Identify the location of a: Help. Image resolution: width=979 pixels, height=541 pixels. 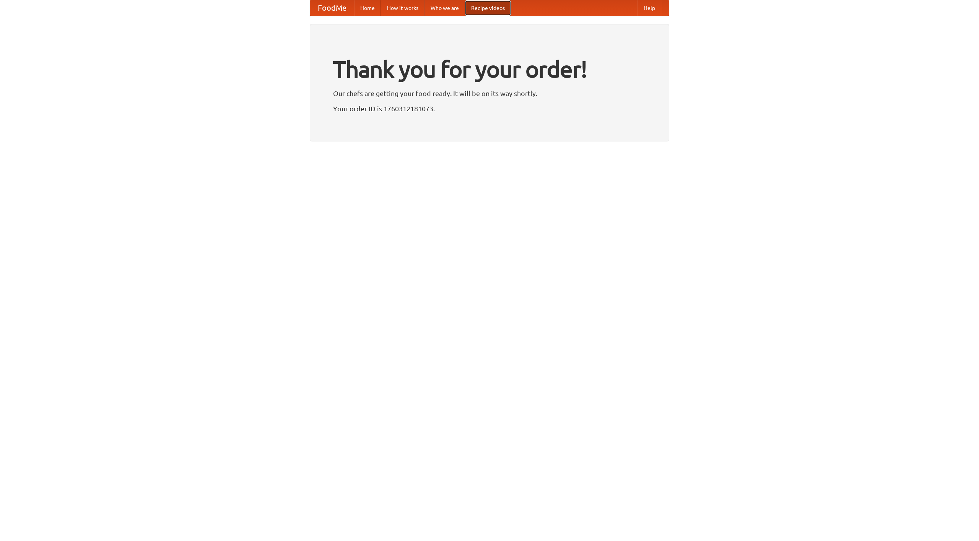
(649, 8).